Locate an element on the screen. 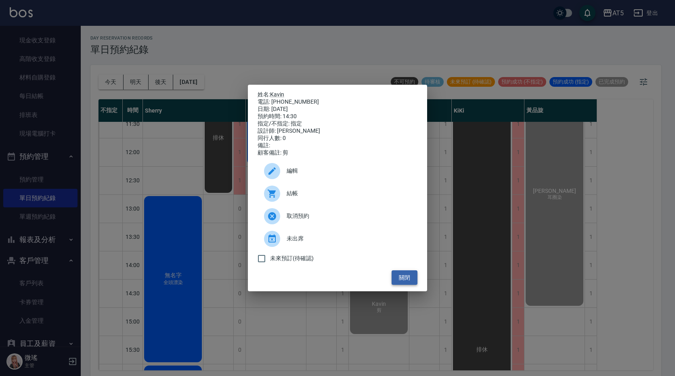  div: 結帳 is located at coordinates (338, 194).